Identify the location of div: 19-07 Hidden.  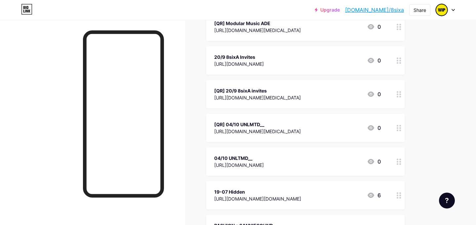
(257, 192).